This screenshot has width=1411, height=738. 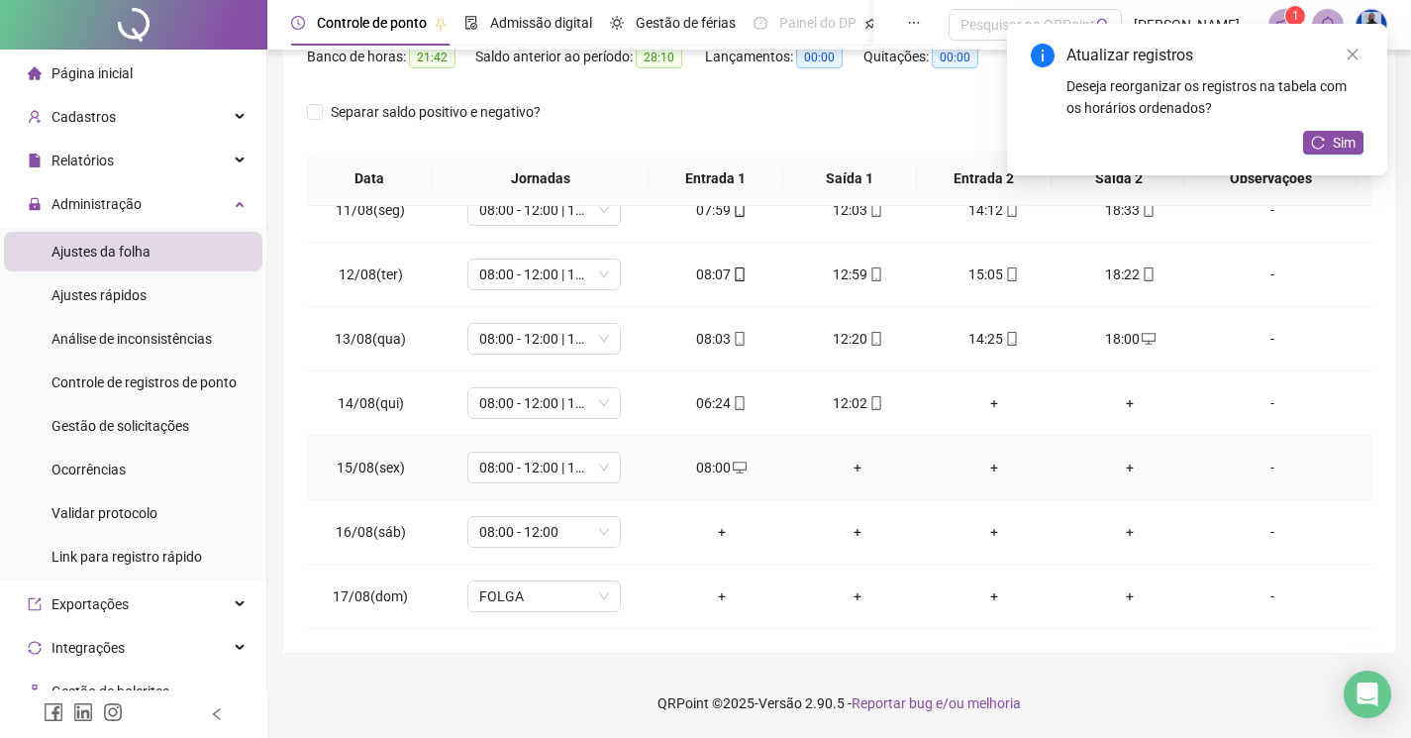 What do you see at coordinates (110, 691) in the screenshot?
I see `span: Gestão de holerites` at bounding box center [110, 691].